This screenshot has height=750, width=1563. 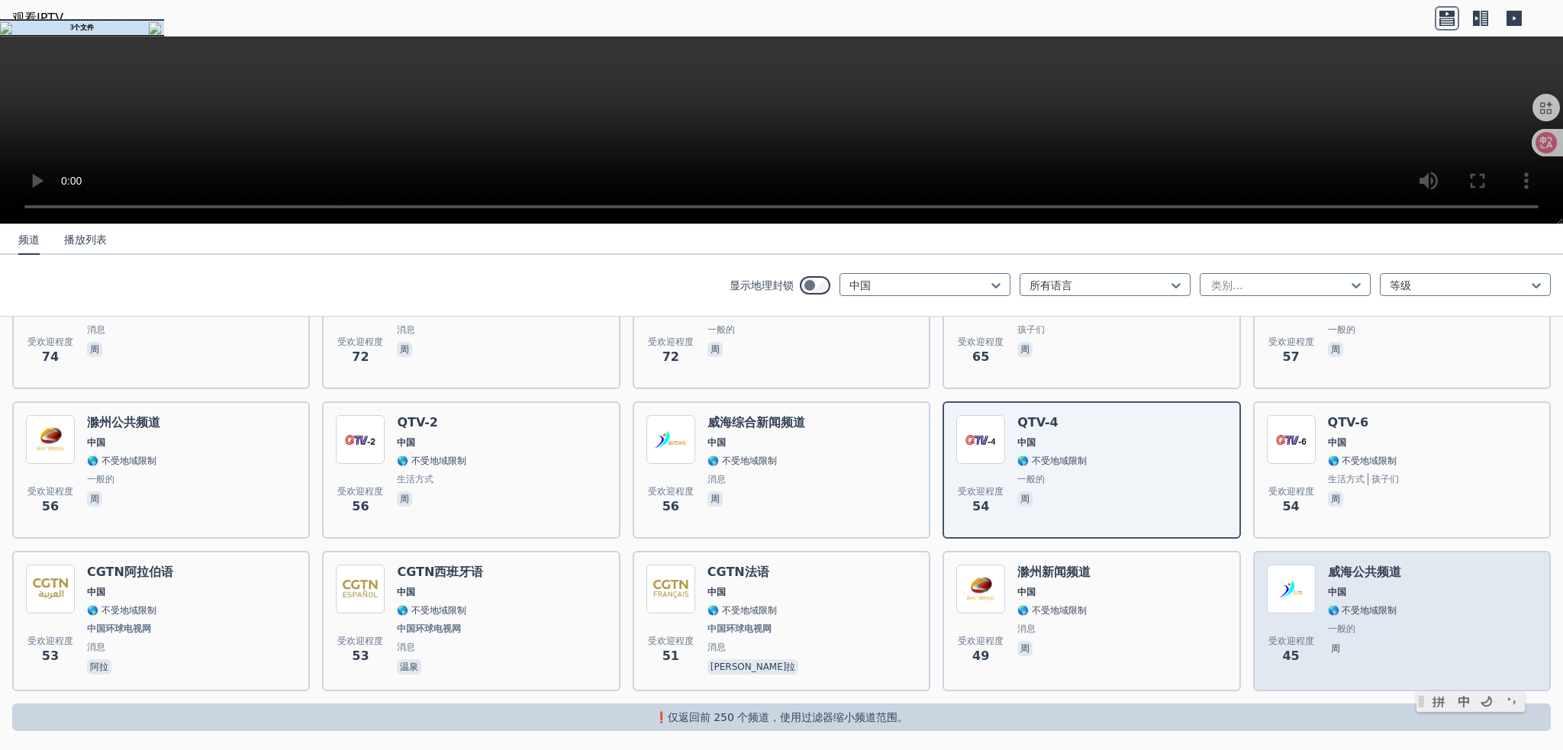 What do you see at coordinates (360, 440) in the screenshot?
I see `img: QTV-2` at bounding box center [360, 440].